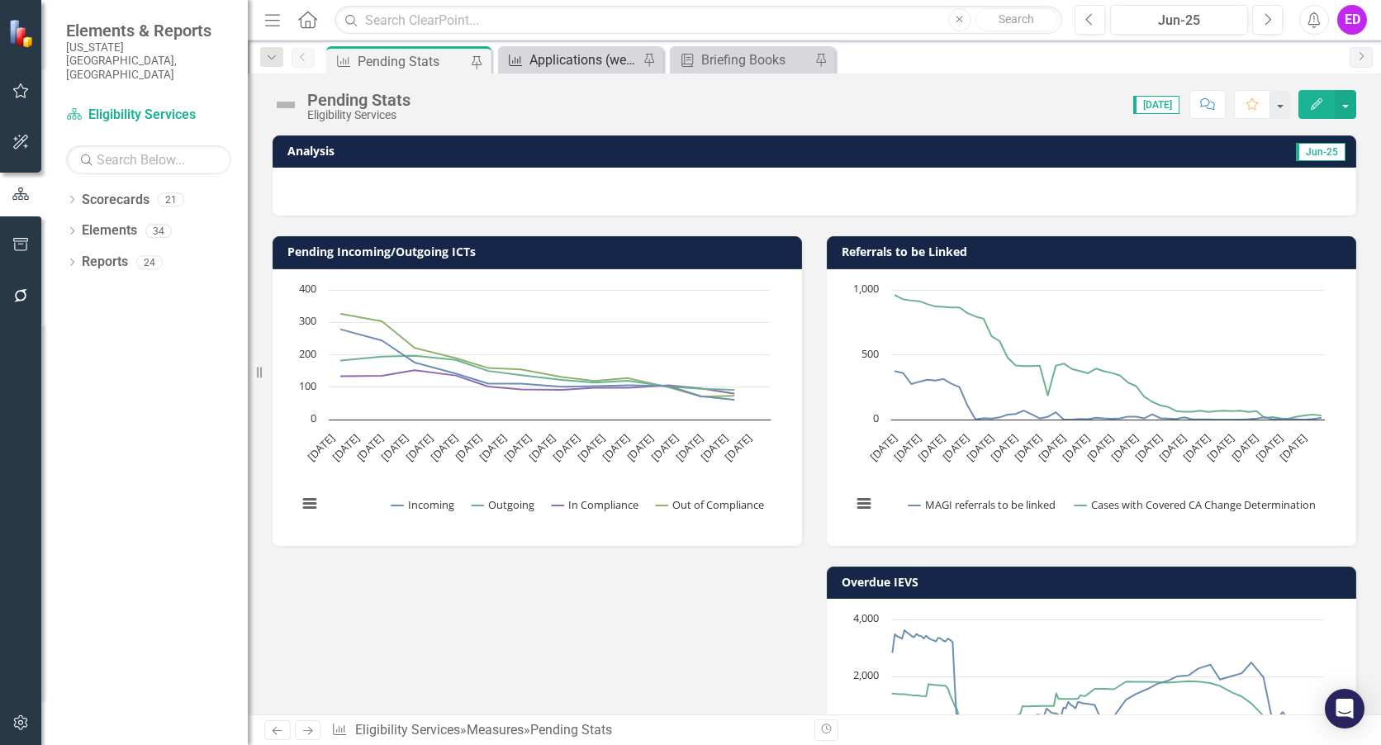 The height and width of the screenshot is (745, 1381). Describe the element at coordinates (865, 288) in the screenshot. I see `text: 1,000` at that location.